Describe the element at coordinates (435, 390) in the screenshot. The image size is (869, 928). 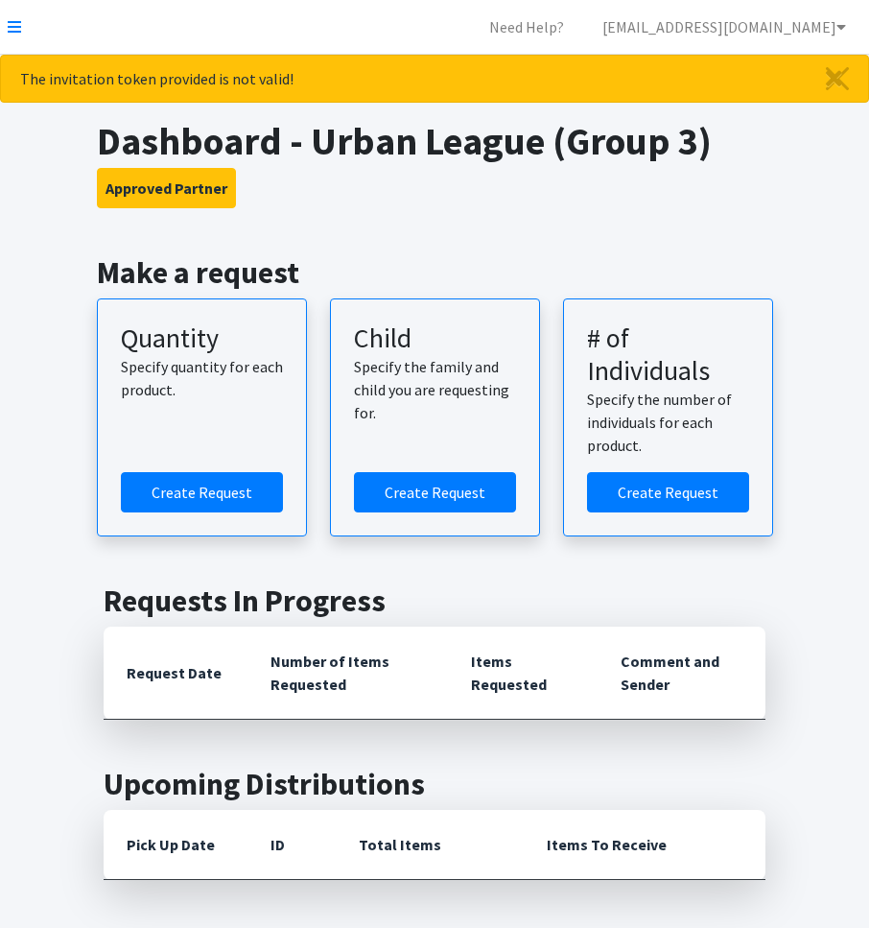
I see `p: Specify the family and child you are requesting for.` at that location.